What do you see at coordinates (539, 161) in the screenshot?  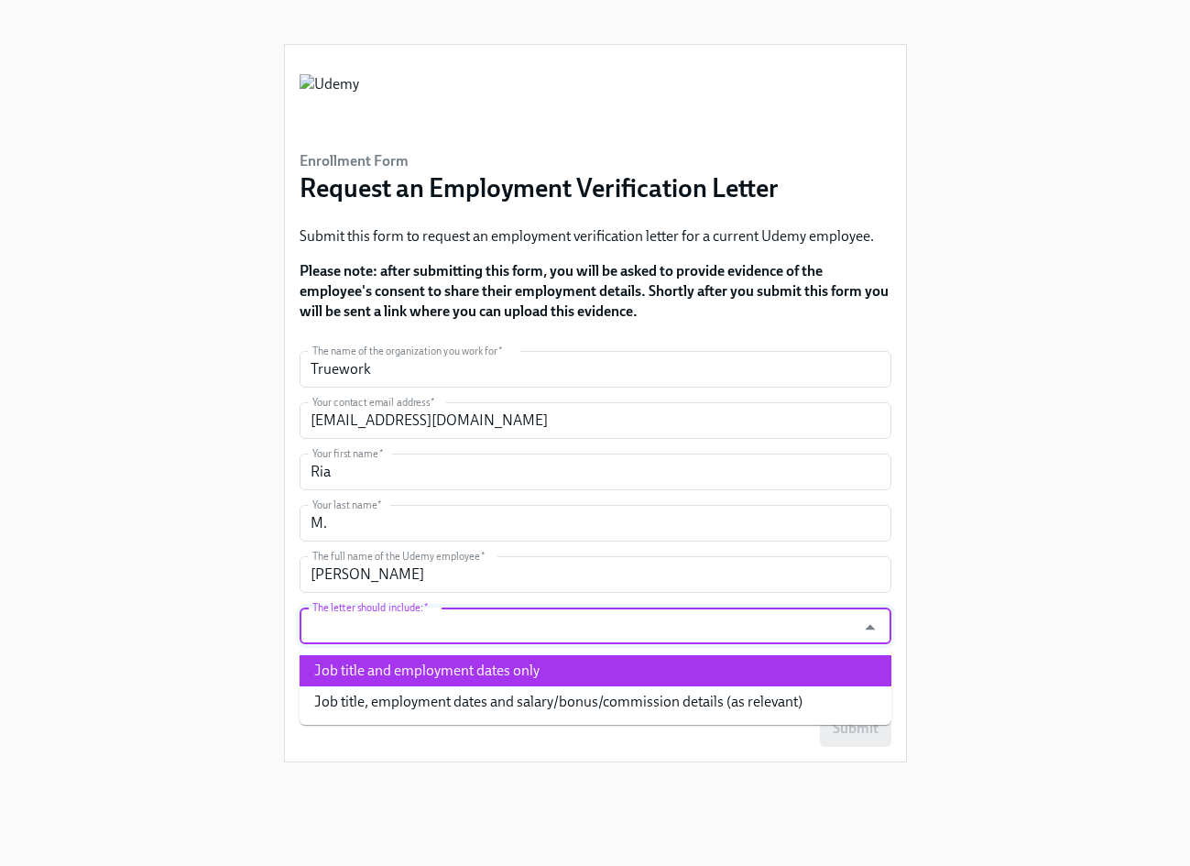 I see `h6: Enrollment Form` at bounding box center [539, 161].